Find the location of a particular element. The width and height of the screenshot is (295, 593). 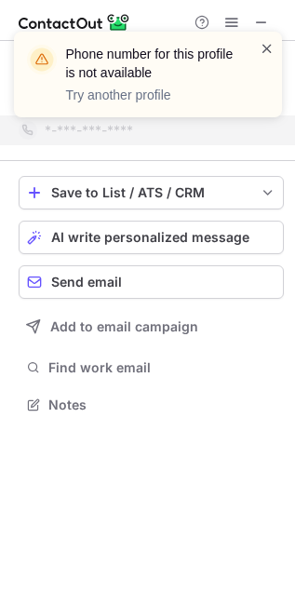

span: Notes is located at coordinates (162, 405).